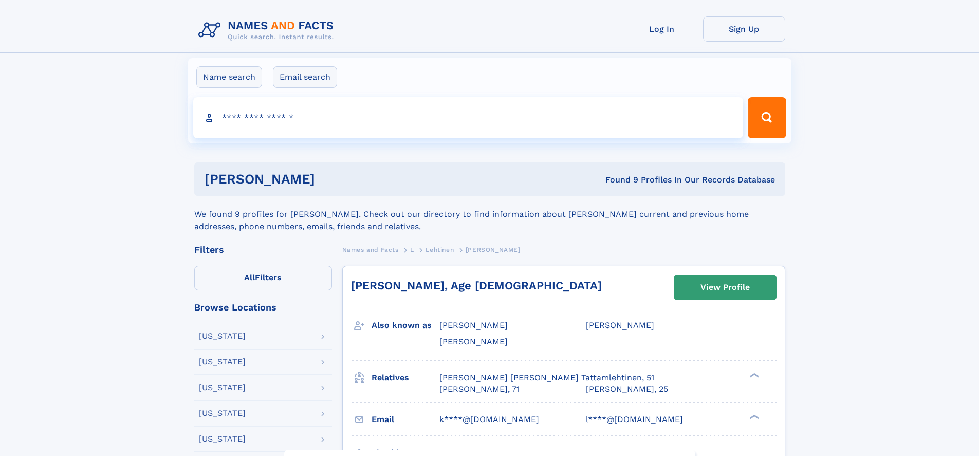 The width and height of the screenshot is (979, 456). Describe the element at coordinates (412, 249) in the screenshot. I see `a: L` at that location.